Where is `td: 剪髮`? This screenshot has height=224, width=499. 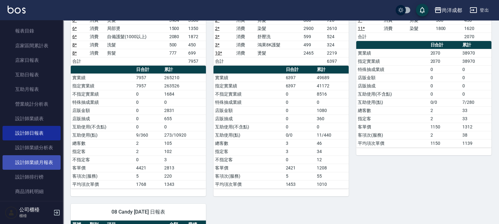 td: 剪髮 is located at coordinates (421, 20).